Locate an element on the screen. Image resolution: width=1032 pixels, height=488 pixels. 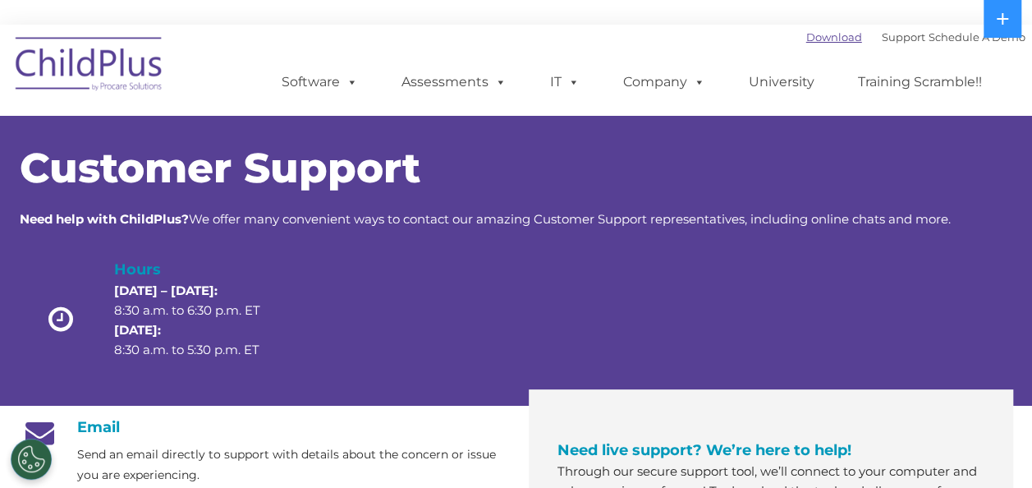
a: Training Scramble!! is located at coordinates (920, 82).